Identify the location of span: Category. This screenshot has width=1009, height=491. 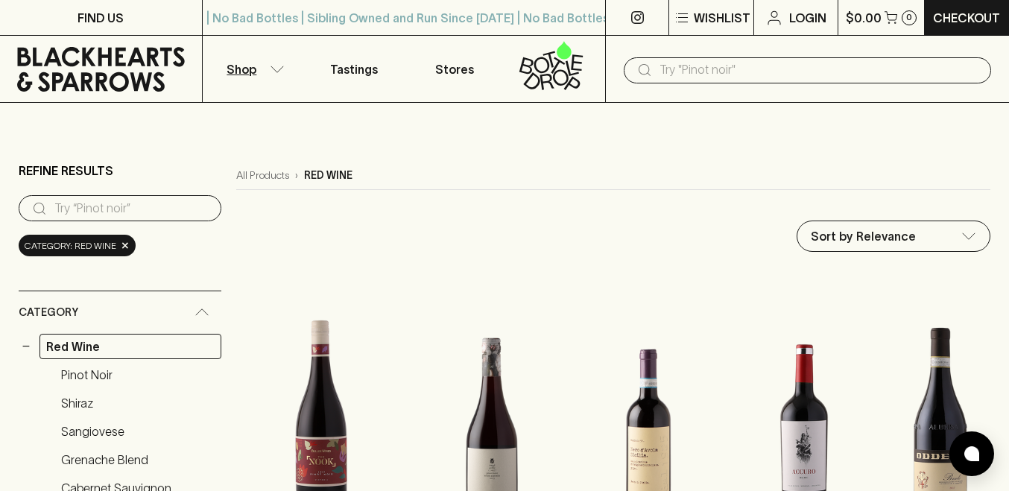
(48, 312).